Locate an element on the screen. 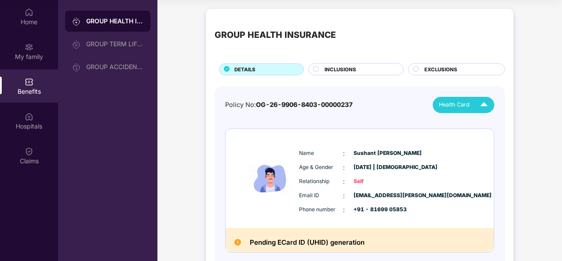 The image size is (562, 261). img: svg+xml;base64,PHN2ZyBpZD0iSG9zcGl0YWxzIiB4bWxucz0iaHR0cDovL3d3dy53My5vcmcvMjAwMC9zdmciIHdpZHRoPS... is located at coordinates (29, 116).